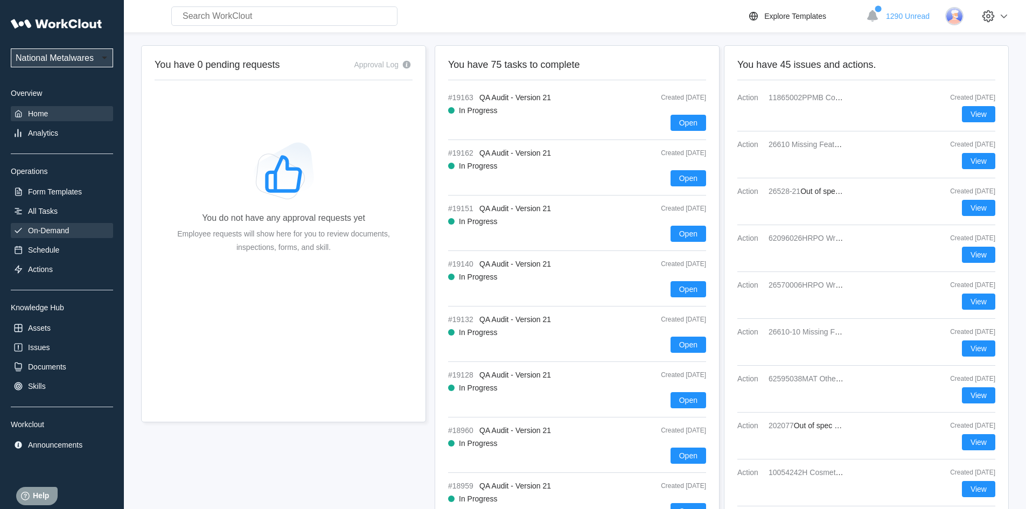  I want to click on div: Issues, so click(39, 347).